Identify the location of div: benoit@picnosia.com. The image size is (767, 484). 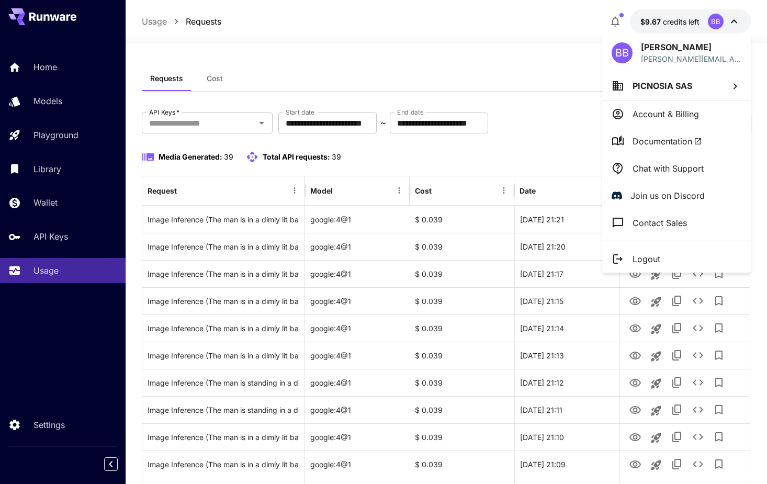
(691, 59).